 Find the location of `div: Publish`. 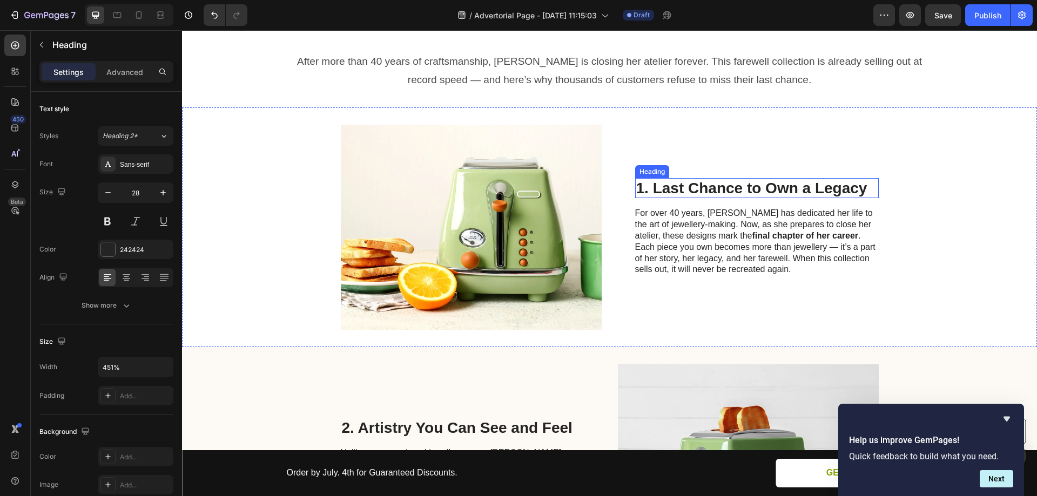

div: Publish is located at coordinates (988, 15).